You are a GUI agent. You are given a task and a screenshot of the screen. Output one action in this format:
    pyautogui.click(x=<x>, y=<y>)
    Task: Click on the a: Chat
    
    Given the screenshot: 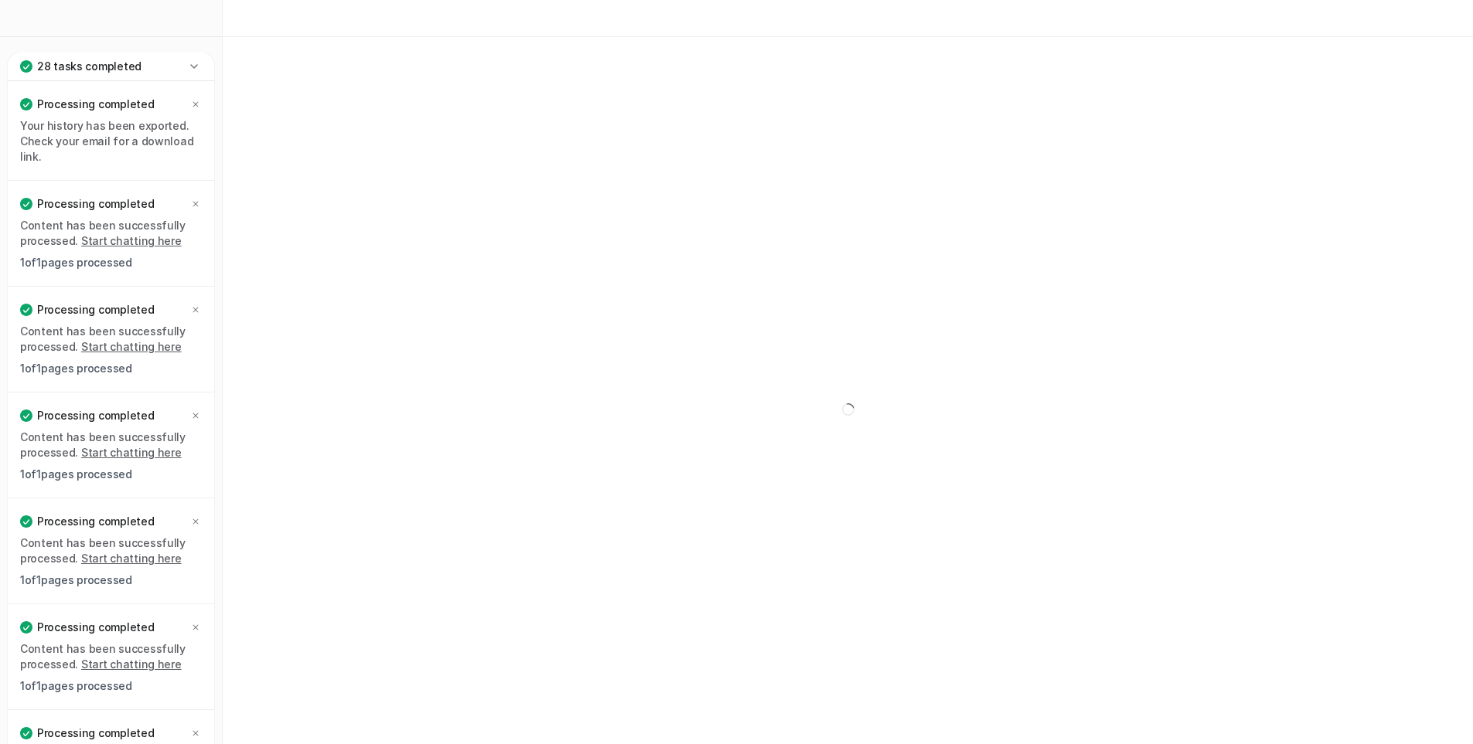 What is the action you would take?
    pyautogui.click(x=111, y=57)
    